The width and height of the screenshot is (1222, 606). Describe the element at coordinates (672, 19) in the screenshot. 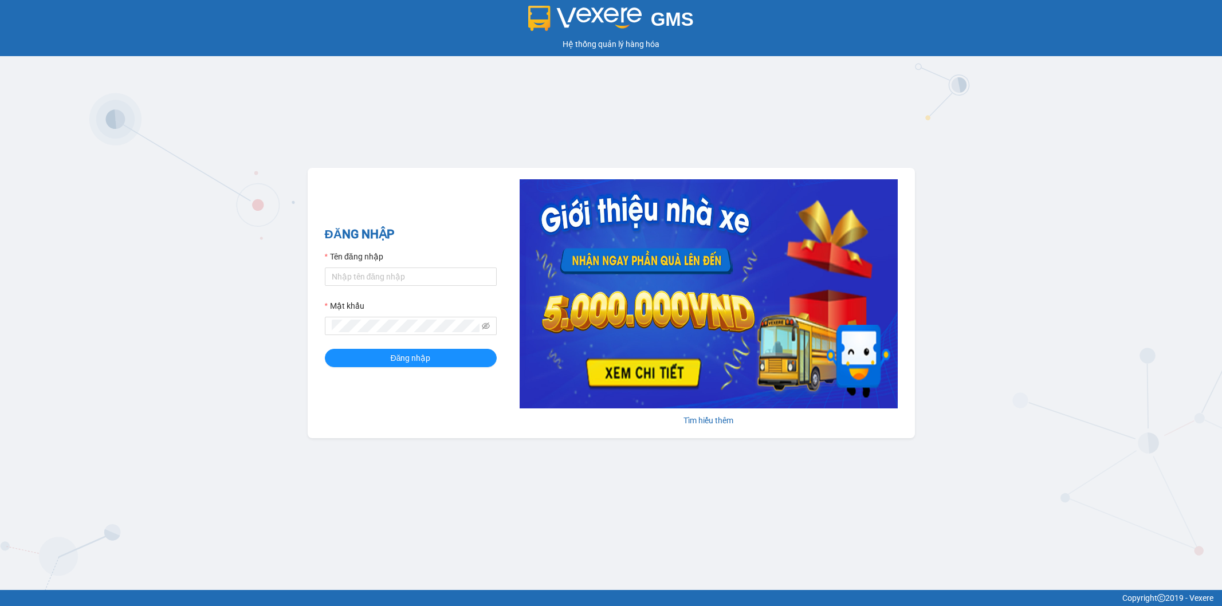

I see `span: GMS` at that location.